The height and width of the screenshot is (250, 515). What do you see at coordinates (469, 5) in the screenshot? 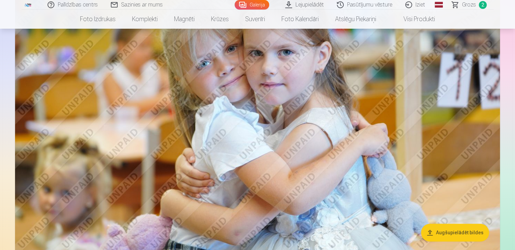
I see `span: Grozs` at bounding box center [469, 5].